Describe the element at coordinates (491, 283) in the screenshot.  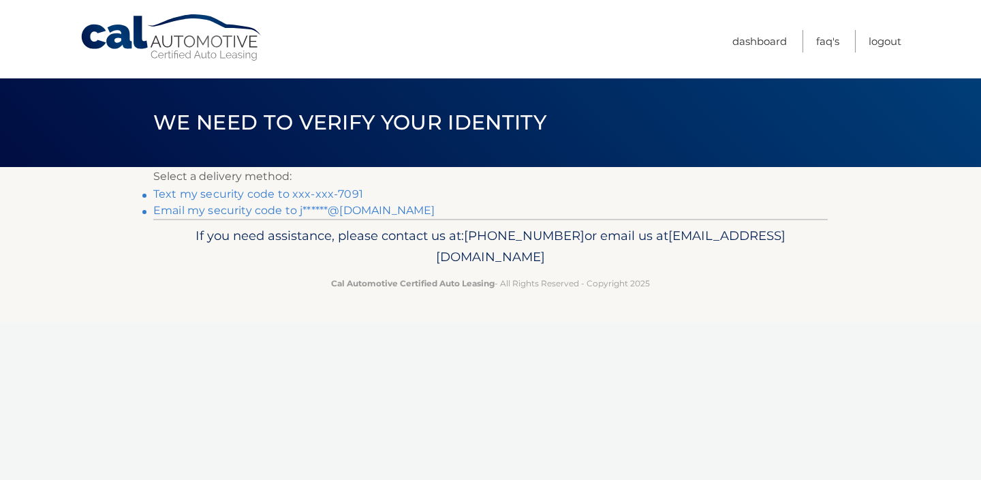
I see `p: - All Rights Reserved - Copyright 2025` at that location.